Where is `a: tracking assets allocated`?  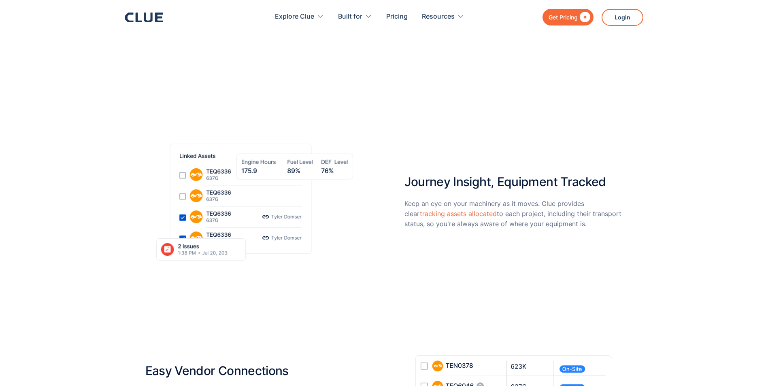
a: tracking assets allocated is located at coordinates (458, 214).